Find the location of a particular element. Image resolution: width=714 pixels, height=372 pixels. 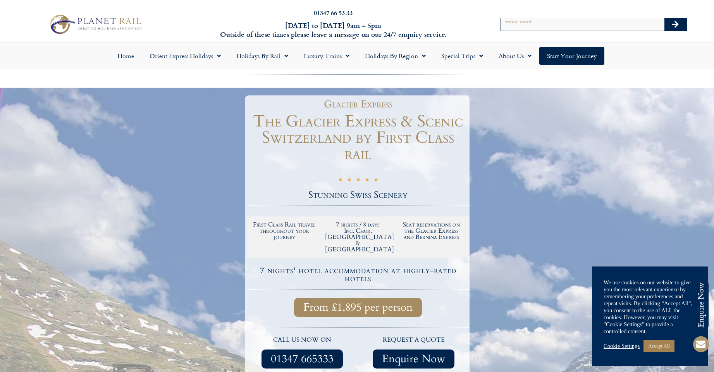

a: Orient Express Holidays is located at coordinates (185, 56).